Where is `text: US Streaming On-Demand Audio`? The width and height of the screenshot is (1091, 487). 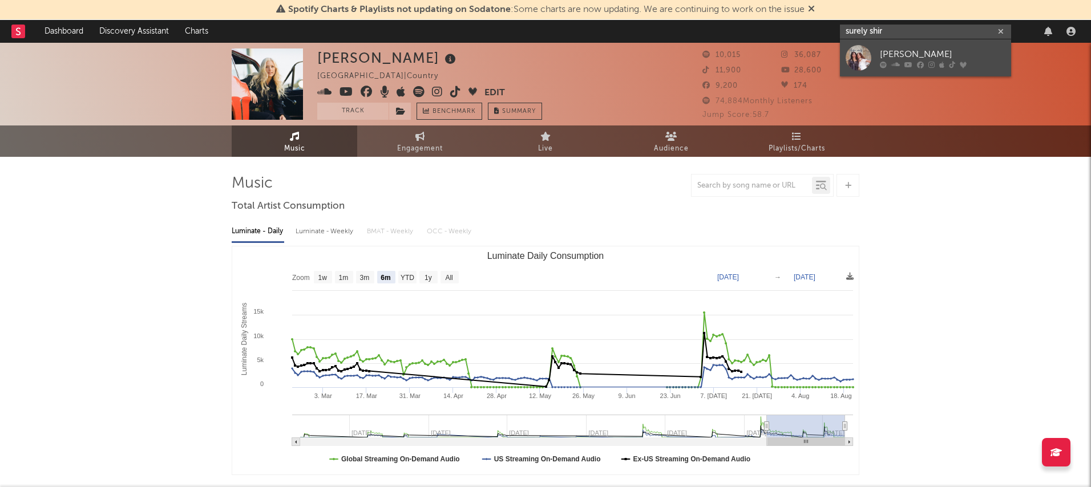
text: US Streaming On-Demand Audio is located at coordinates (547, 460).